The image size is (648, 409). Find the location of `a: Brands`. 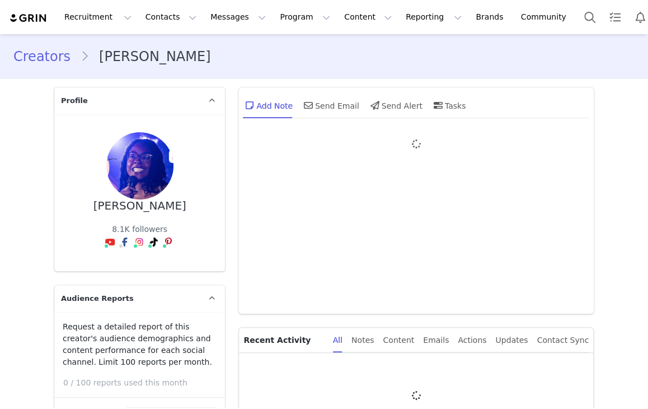

a: Brands is located at coordinates (491, 17).